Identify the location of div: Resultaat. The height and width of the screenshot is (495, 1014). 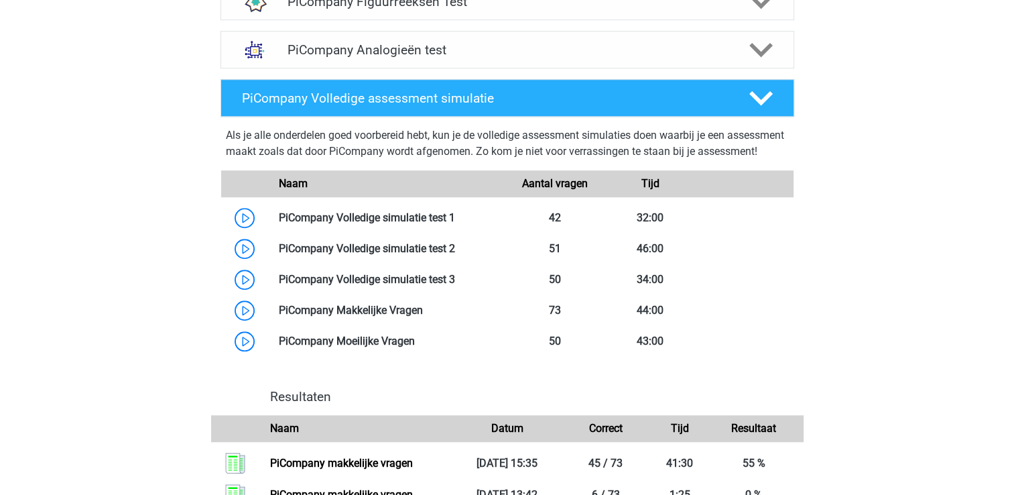
(754, 428).